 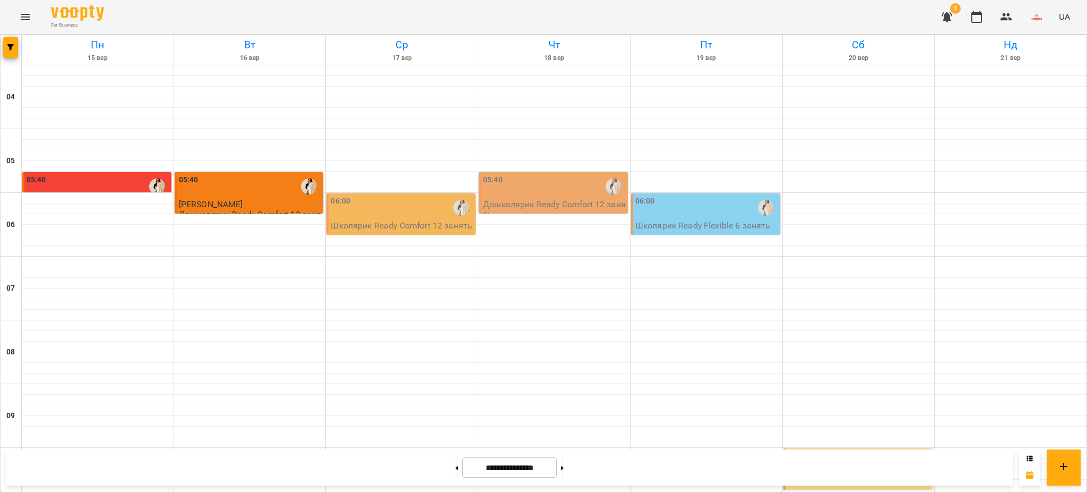 What do you see at coordinates (401, 225) in the screenshot?
I see `p: Школярик Ready Comfort 12 занять` at bounding box center [401, 225].